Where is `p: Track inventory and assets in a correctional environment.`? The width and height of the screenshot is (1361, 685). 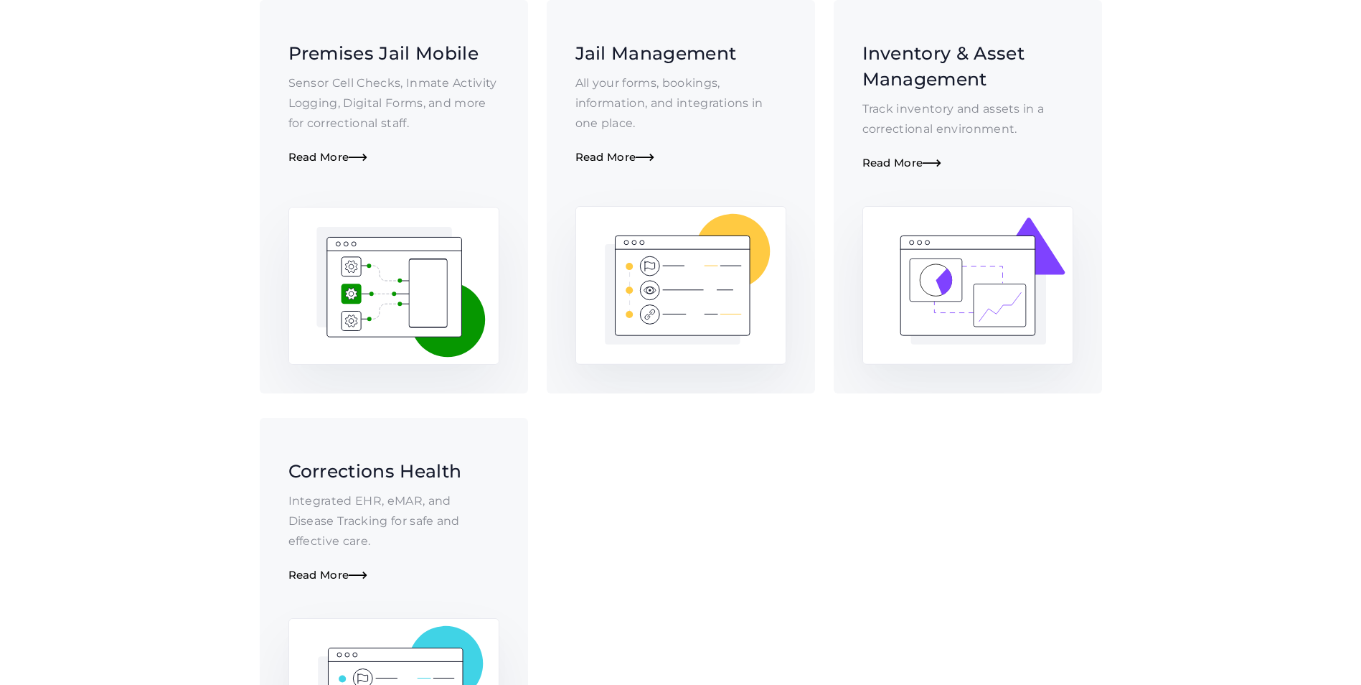
p: Track inventory and assets in a correctional environment. is located at coordinates (968, 119).